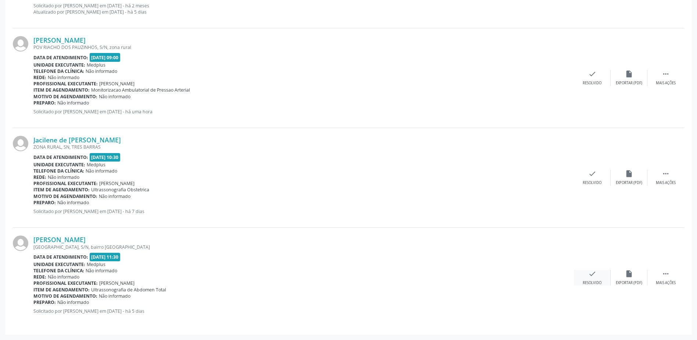 The height and width of the screenshot is (340, 697). I want to click on div: POV RIACHO DOS PAUZINHOS, S/N, zona rural, so click(304, 47).